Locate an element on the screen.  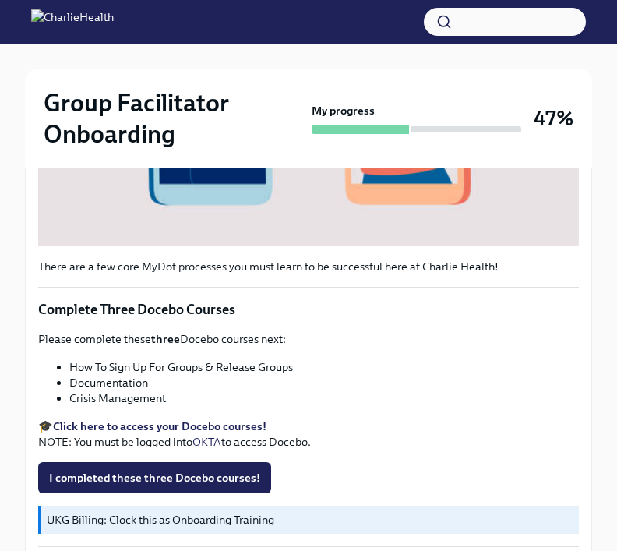
p: UKG Billing: Clock this as Onboarding Training is located at coordinates (309, 520).